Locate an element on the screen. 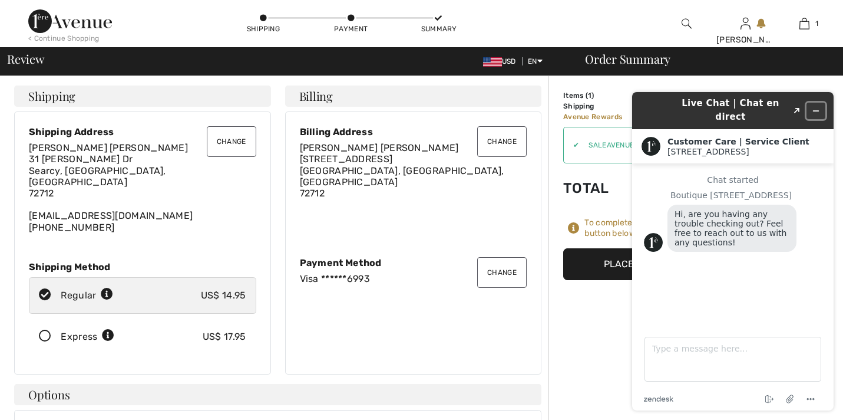 This screenshot has width=843, height=420. input: Promo code is located at coordinates (640, 145).